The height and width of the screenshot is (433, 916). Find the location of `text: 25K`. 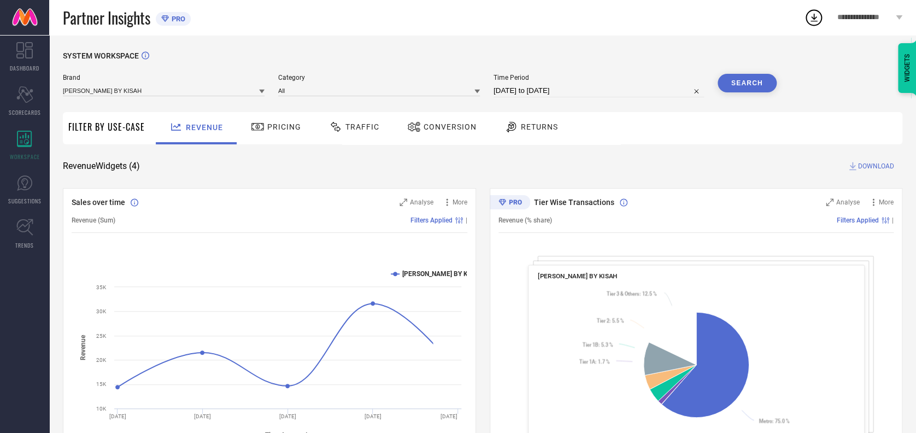

text: 25K is located at coordinates (101, 335).